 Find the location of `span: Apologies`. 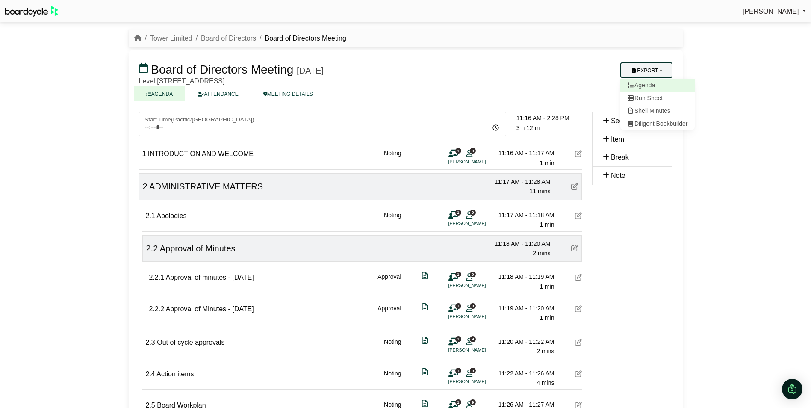

span: Apologies is located at coordinates (171, 215).